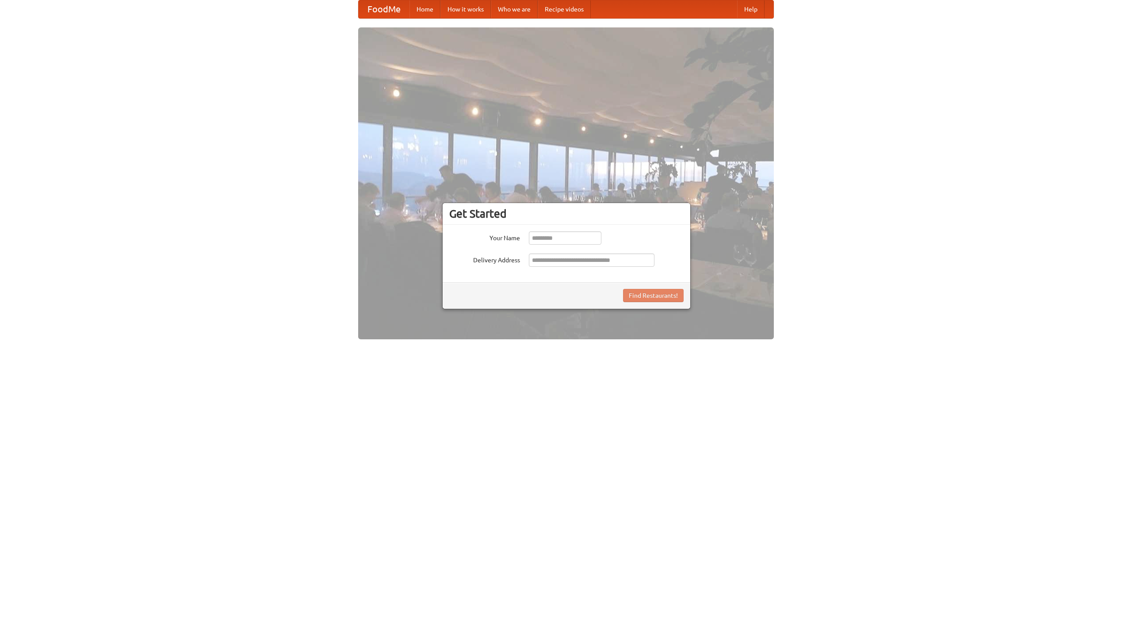 Image resolution: width=1132 pixels, height=626 pixels. Describe the element at coordinates (425, 9) in the screenshot. I see `a: Home` at that location.